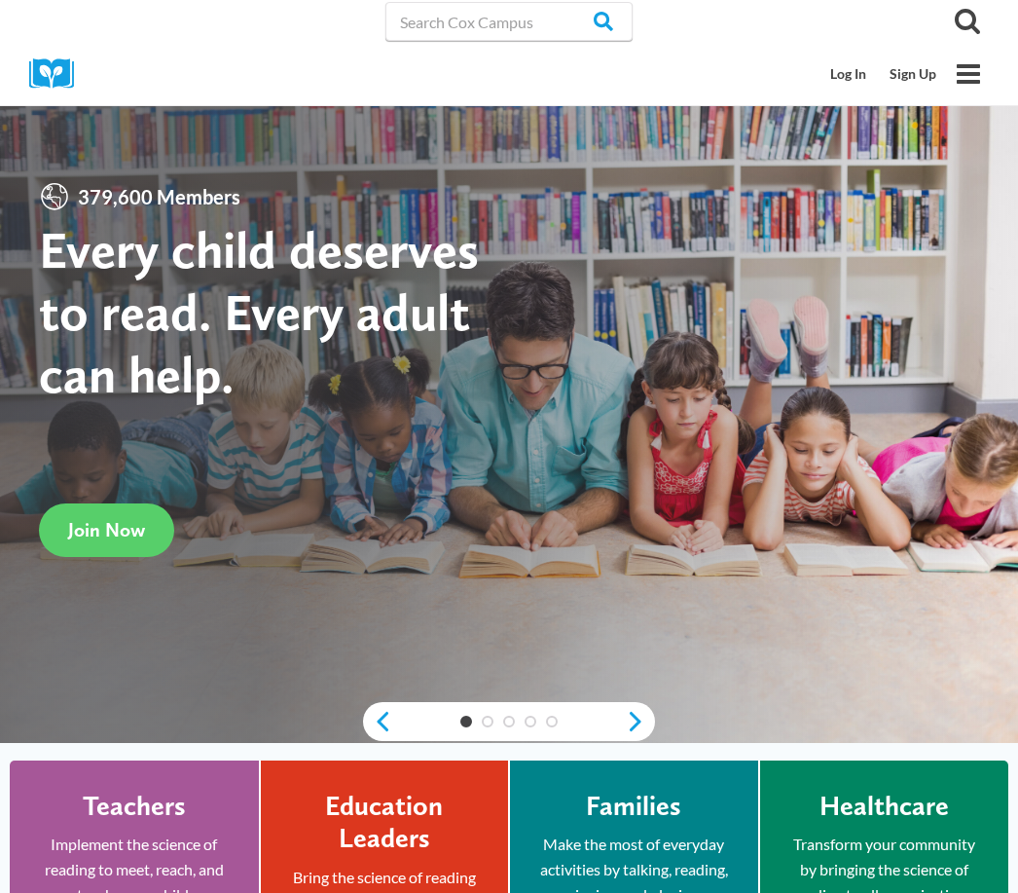 The width and height of the screenshot is (1018, 893). Describe the element at coordinates (641, 722) in the screenshot. I see `a: next` at that location.